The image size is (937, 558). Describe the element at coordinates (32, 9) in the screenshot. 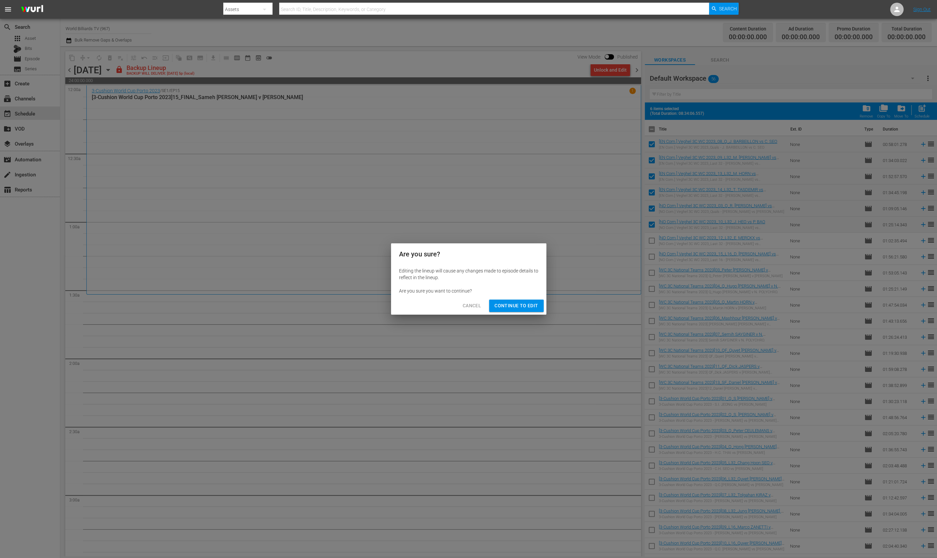

I see `img: ans4CAIJ8jUAAAAAAAAAAAAAAAAAAAAAAAAgQb4GAAAAAAAAAAAAAAAAAAAAAAAAJMjXAAAAAAAAAAAAAAAAAAAAAAAAgAT5G...` at that location.